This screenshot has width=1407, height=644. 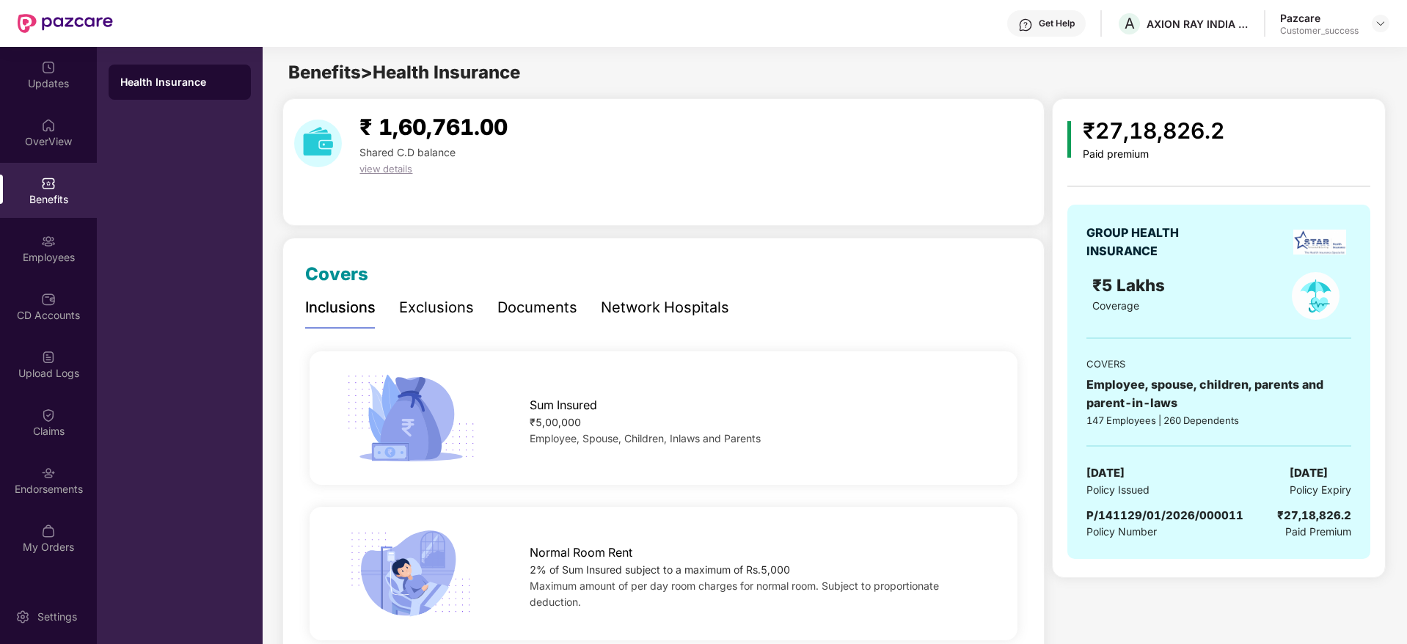 I want to click on img: policyIcon, so click(x=1315, y=296).